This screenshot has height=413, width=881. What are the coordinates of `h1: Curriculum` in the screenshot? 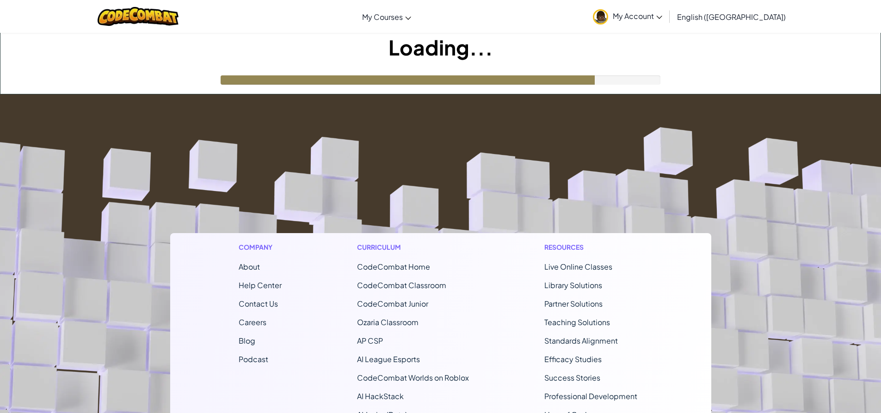 It's located at (413, 247).